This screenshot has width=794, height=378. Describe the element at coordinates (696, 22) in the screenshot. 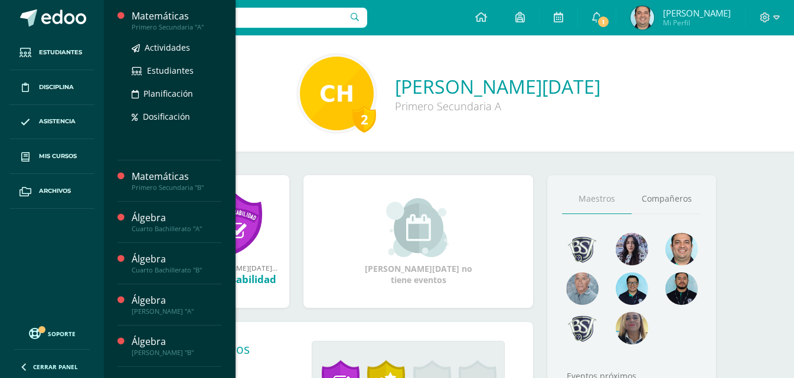

I see `span: Mi Perfil` at that location.